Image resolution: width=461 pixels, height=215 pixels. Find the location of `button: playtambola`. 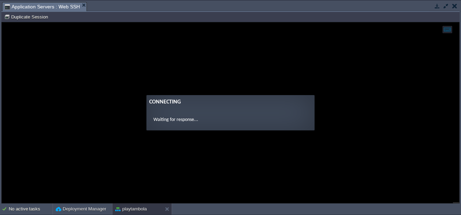

button: playtambola is located at coordinates (131, 209).